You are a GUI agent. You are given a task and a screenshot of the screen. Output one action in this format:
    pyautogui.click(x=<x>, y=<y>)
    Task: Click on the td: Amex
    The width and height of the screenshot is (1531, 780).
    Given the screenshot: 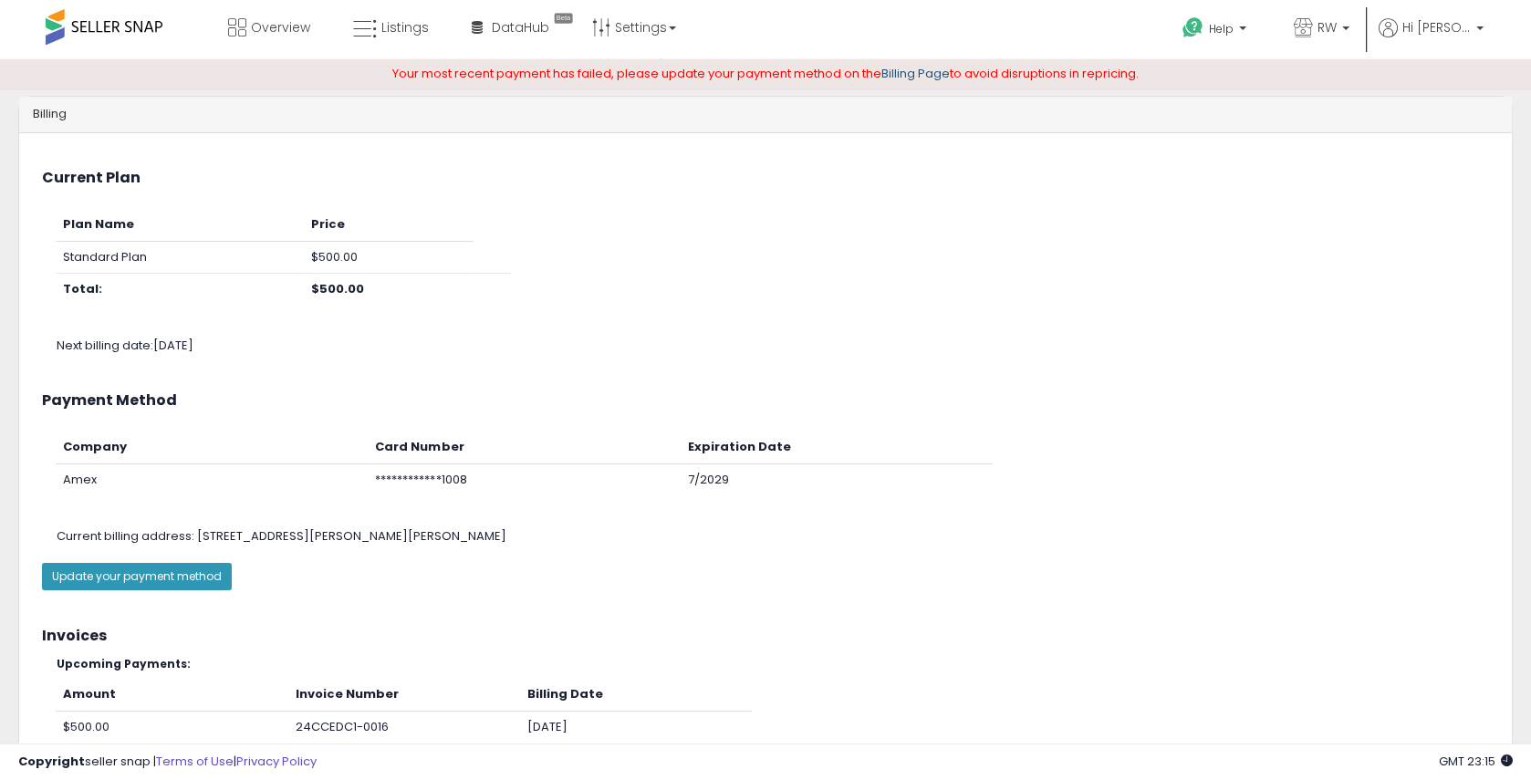 What is the action you would take?
    pyautogui.click(x=212, y=480)
    